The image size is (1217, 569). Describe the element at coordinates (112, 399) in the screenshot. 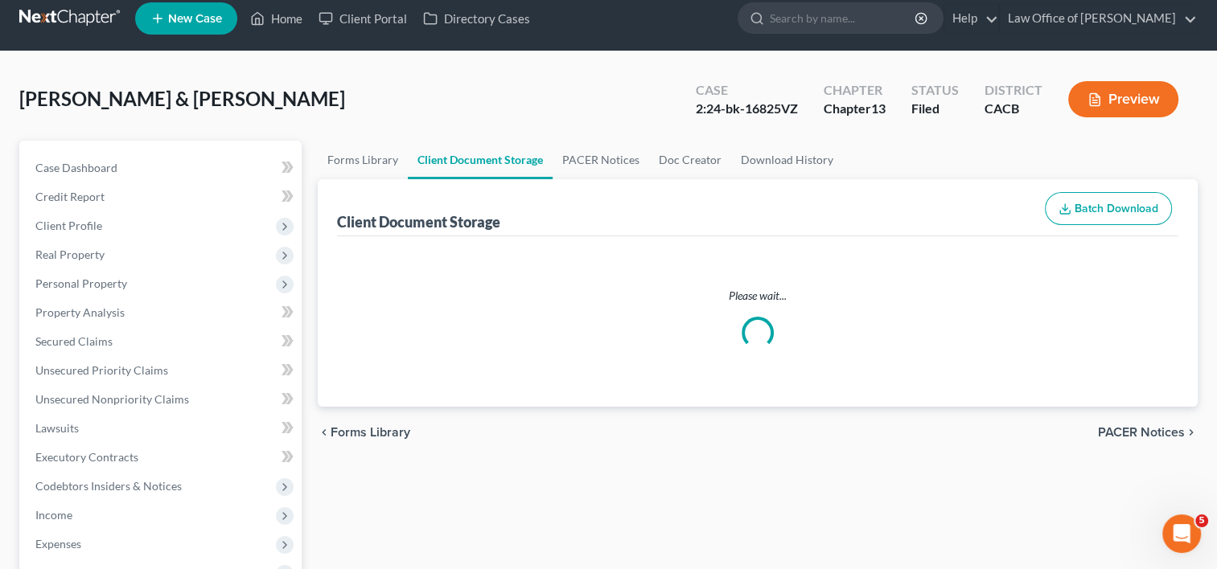

I see `span: Unsecured Nonpriority Claims` at that location.